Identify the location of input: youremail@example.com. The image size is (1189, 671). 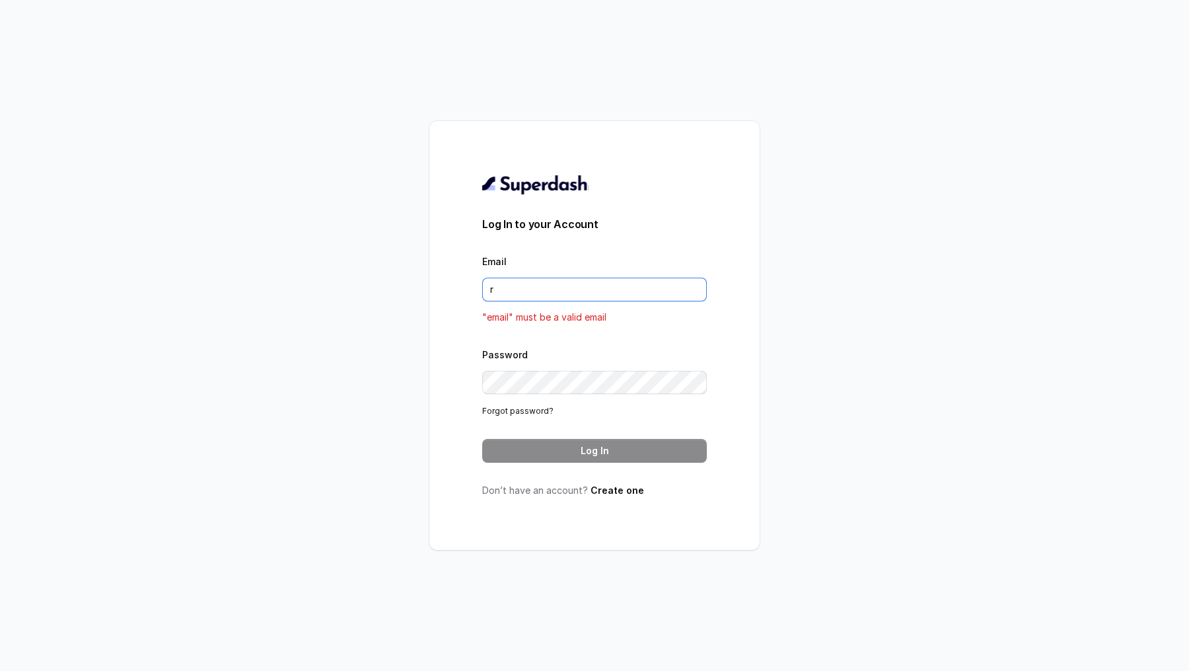
(595, 289).